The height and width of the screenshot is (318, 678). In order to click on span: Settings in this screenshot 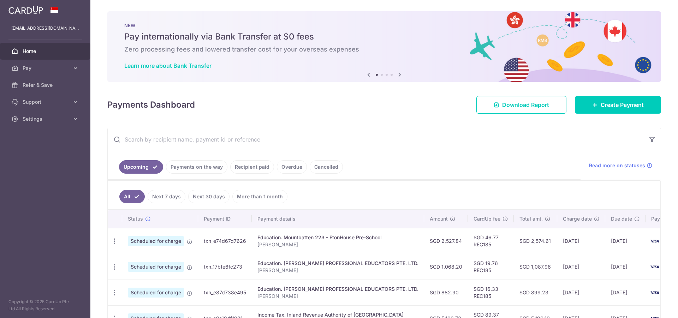, I will do `click(46, 119)`.